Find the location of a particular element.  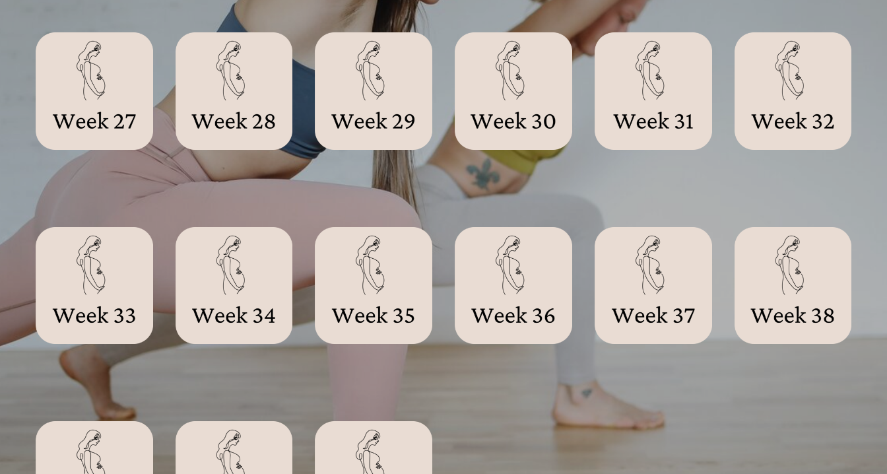

a: week 28.png is located at coordinates (234, 91).